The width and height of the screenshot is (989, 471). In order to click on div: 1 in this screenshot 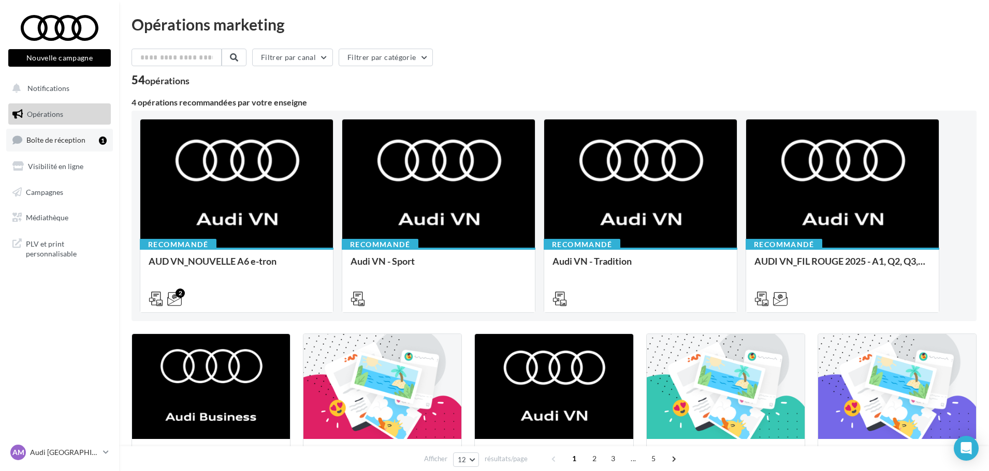, I will do `click(102, 141)`.